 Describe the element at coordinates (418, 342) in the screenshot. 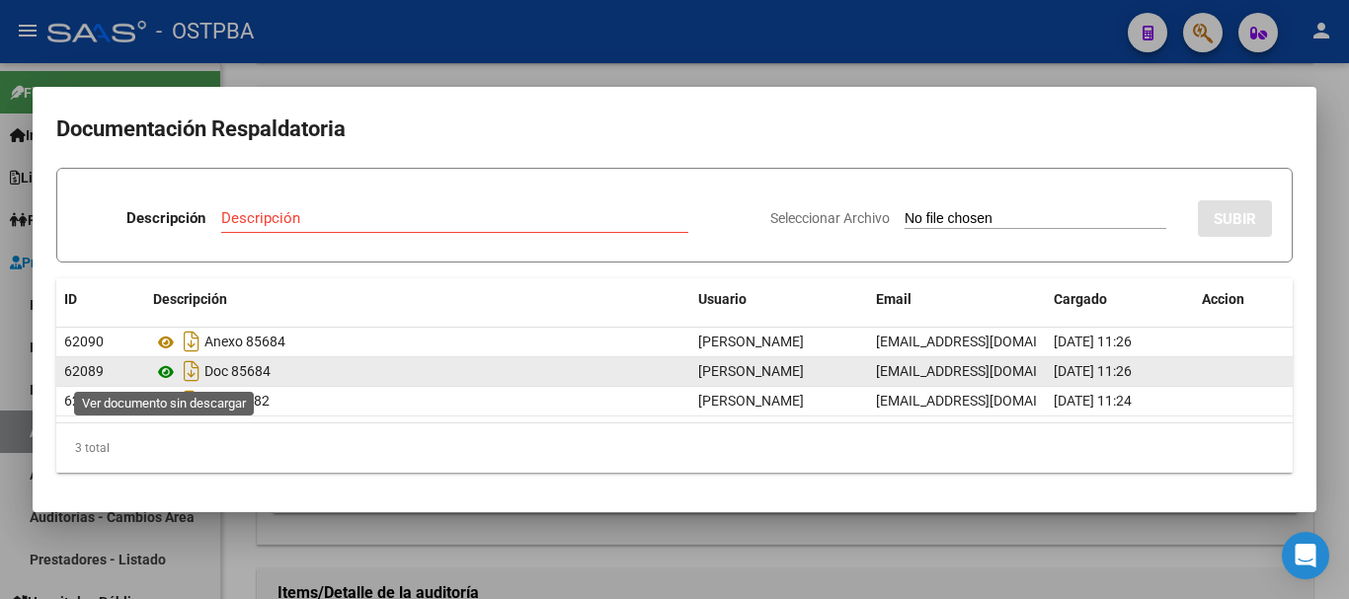

I see `div: Anexo 85684` at that location.